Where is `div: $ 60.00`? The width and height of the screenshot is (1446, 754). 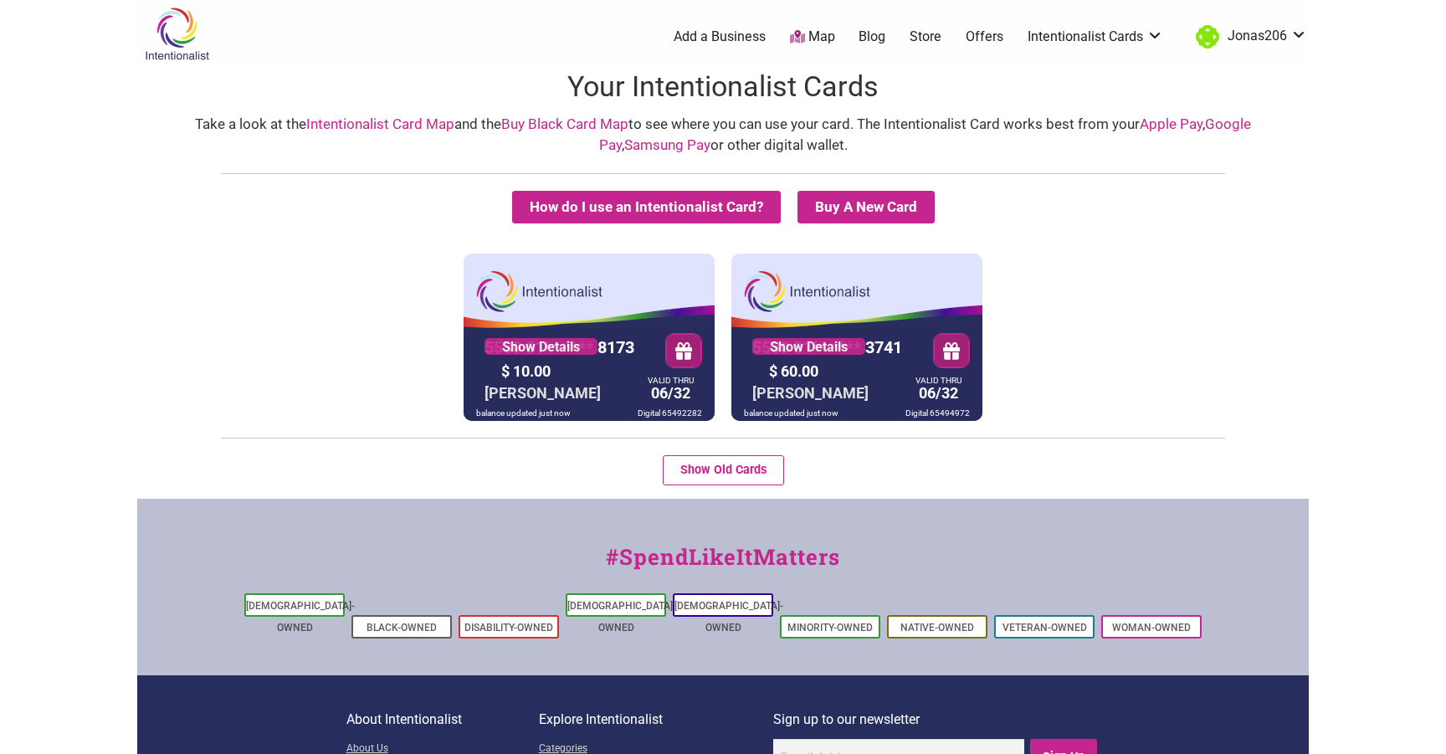
div: $ 60.00 is located at coordinates (836, 371).